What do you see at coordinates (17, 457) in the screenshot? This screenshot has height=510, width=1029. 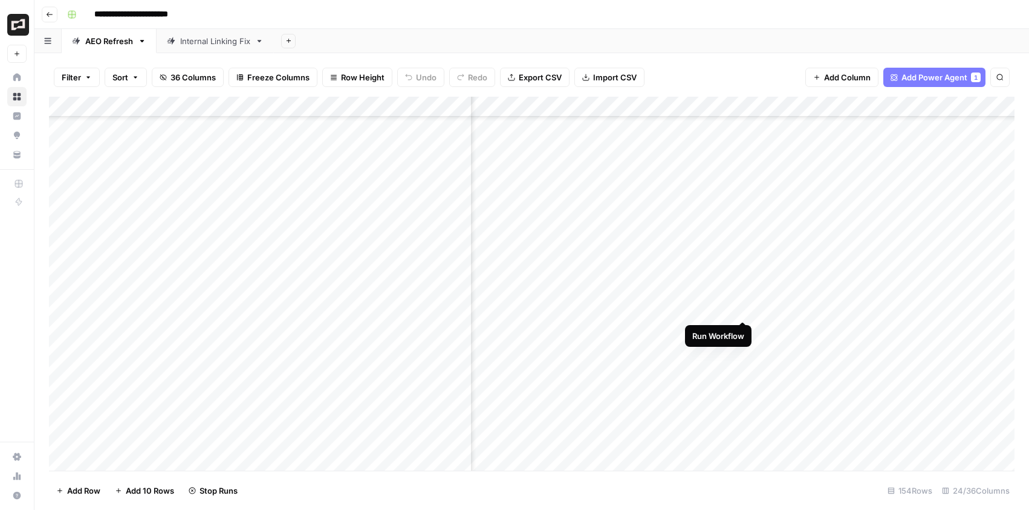 I see `a: Settings` at bounding box center [17, 457].